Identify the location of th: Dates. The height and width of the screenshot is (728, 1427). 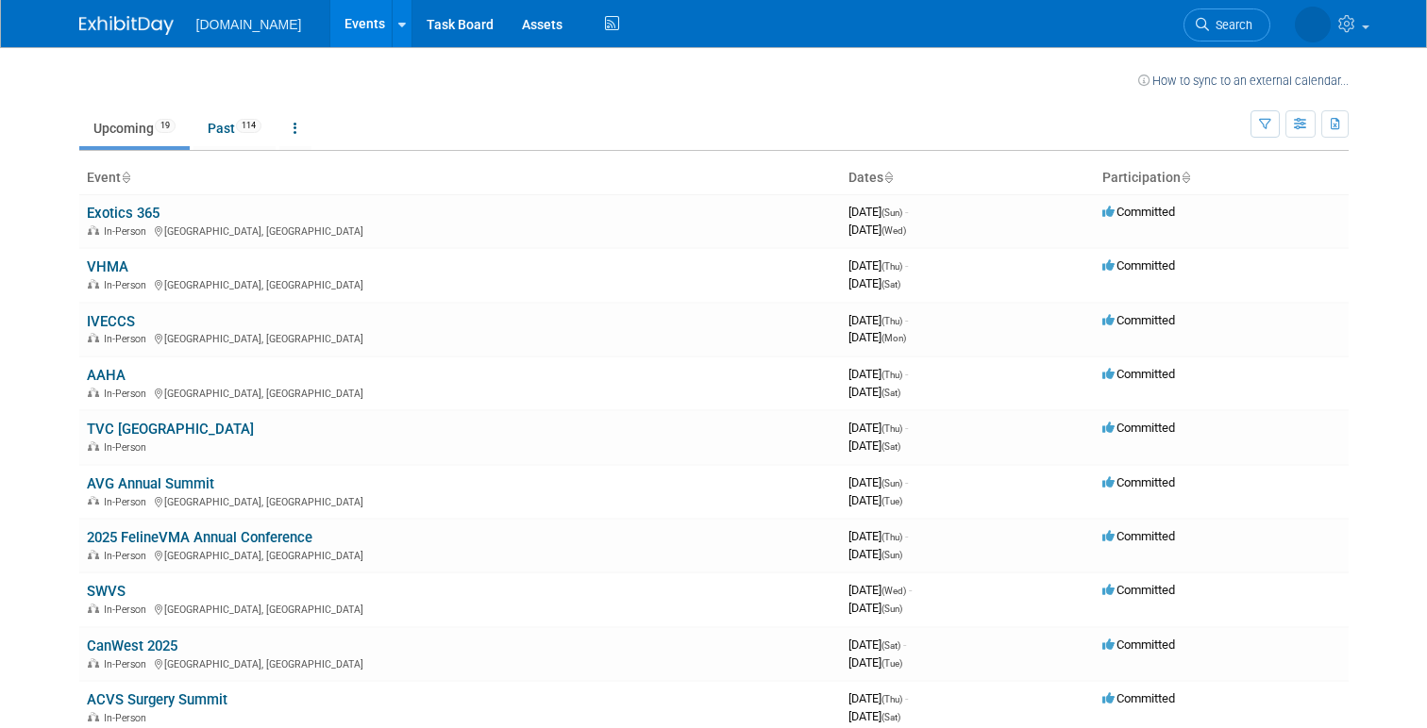
(967, 178).